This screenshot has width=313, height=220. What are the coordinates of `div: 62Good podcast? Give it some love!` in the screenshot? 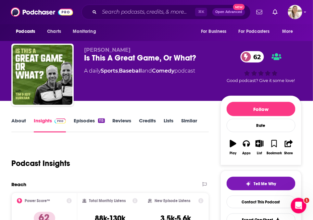 It's located at (261, 67).